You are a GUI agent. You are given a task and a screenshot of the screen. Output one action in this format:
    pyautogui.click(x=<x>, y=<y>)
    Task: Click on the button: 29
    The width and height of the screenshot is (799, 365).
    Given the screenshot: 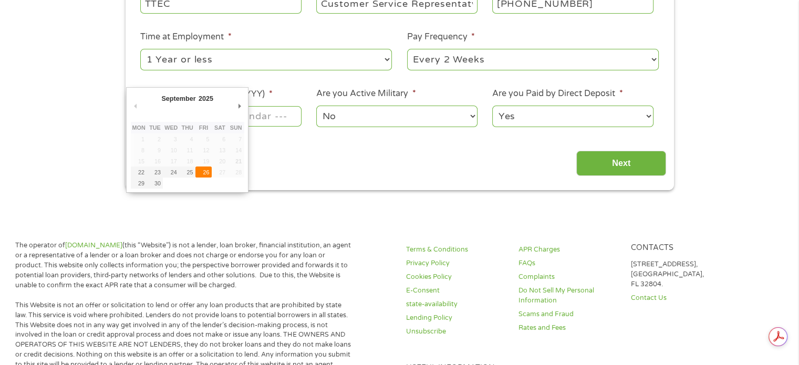 What is the action you would take?
    pyautogui.click(x=139, y=183)
    